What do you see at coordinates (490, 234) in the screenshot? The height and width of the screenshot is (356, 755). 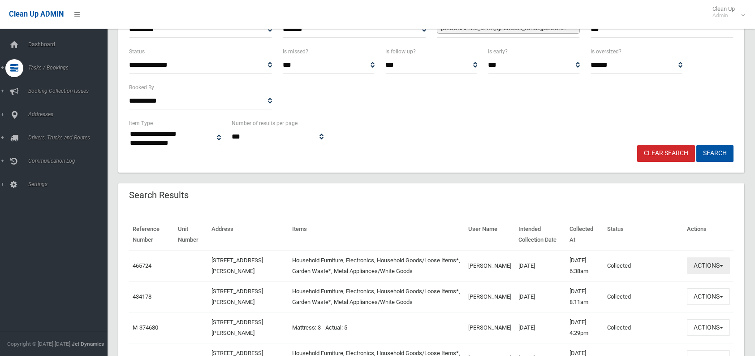 I see `th: User Name` at bounding box center [490, 234].